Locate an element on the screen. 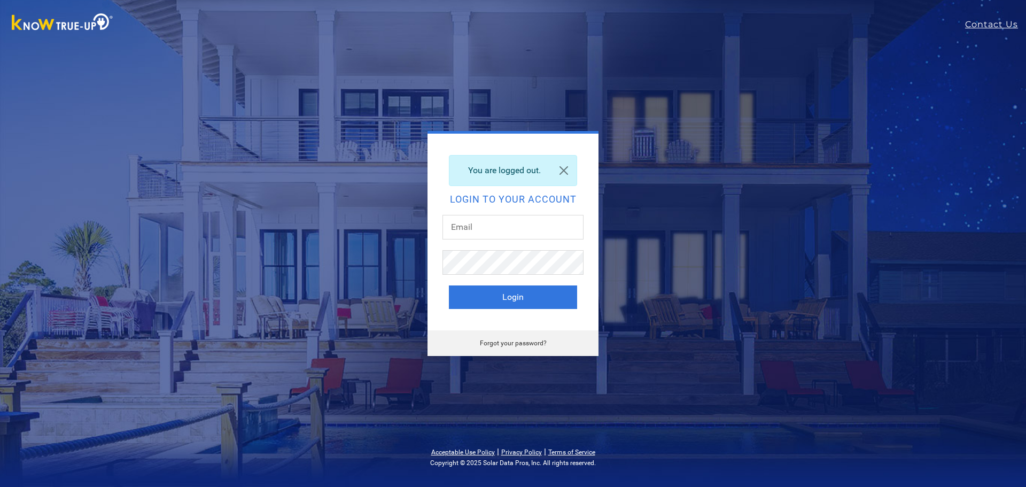 The image size is (1026, 487). input: Email is located at coordinates (513, 227).